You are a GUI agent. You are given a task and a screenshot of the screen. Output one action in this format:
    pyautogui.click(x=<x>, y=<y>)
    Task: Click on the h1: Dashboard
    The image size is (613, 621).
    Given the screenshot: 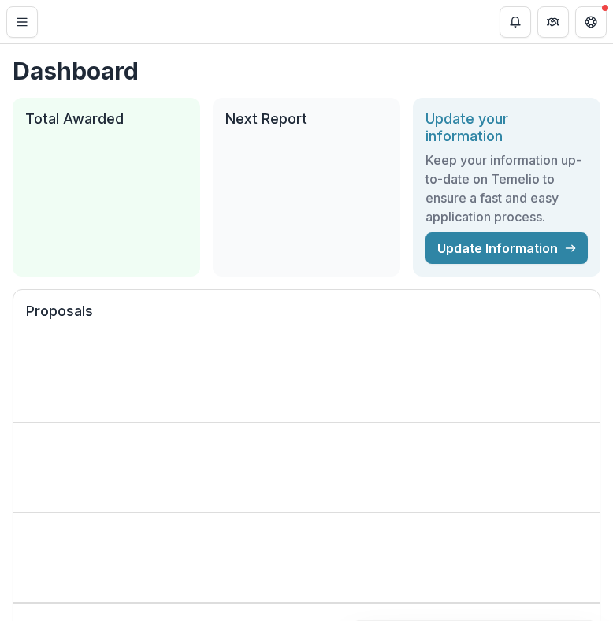 What is the action you would take?
    pyautogui.click(x=306, y=71)
    